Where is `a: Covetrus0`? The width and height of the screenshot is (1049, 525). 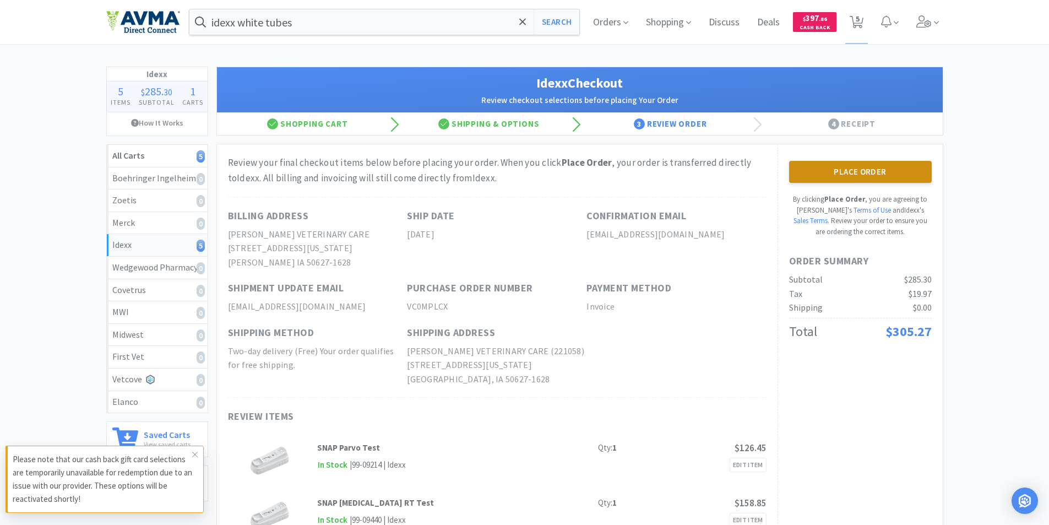 a: Covetrus0 is located at coordinates (157, 290).